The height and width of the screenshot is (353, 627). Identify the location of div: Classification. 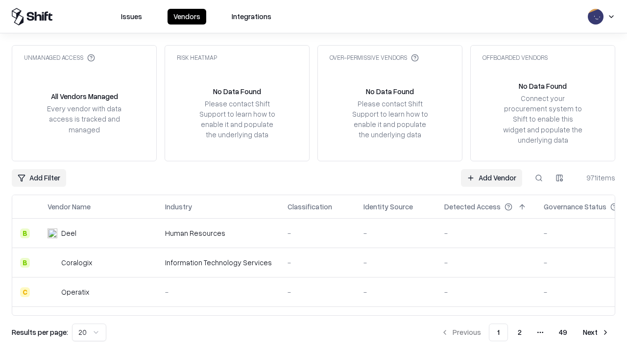
(310, 206).